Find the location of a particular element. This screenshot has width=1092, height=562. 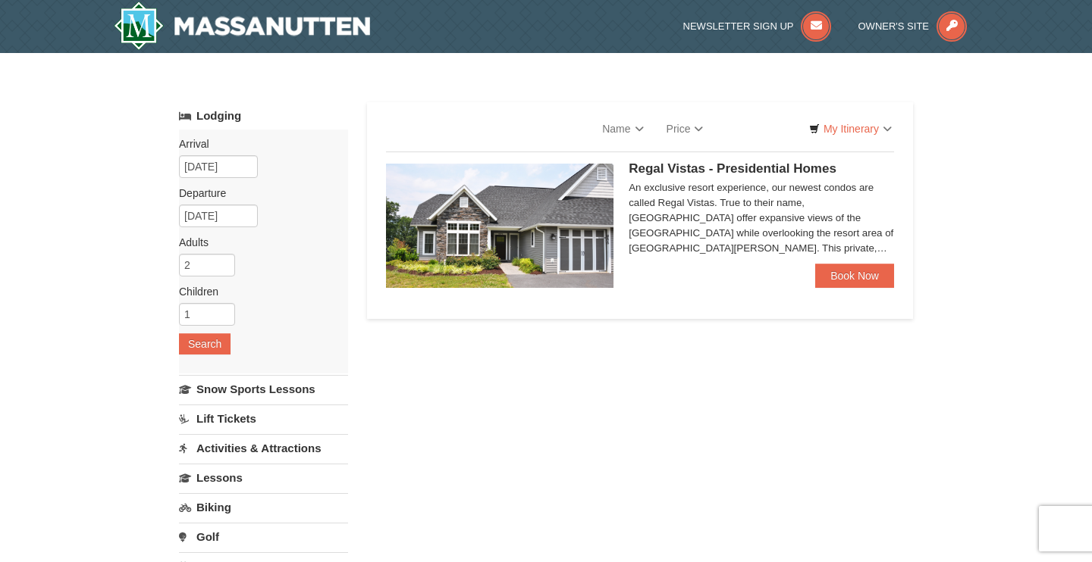

a: Activities & Attractions is located at coordinates (263, 448).